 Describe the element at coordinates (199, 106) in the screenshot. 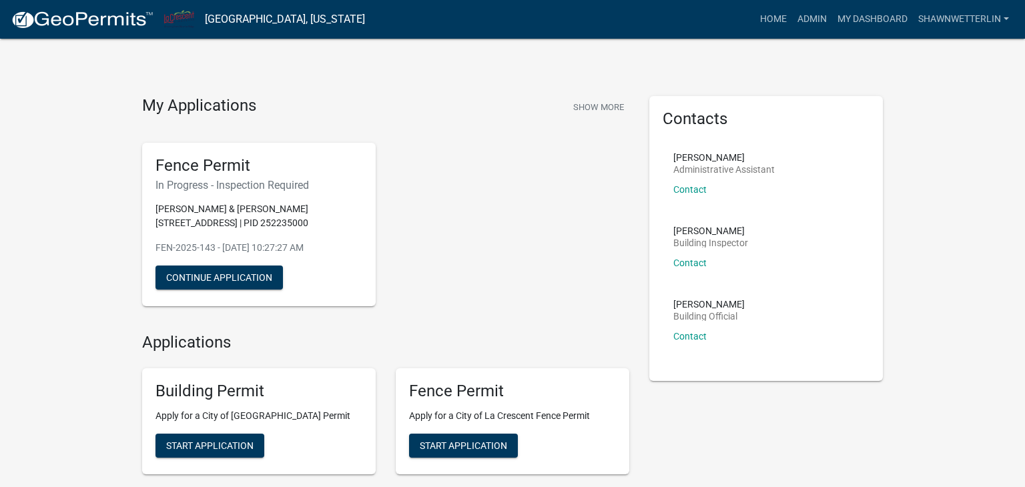

I see `h4: My Applications` at that location.